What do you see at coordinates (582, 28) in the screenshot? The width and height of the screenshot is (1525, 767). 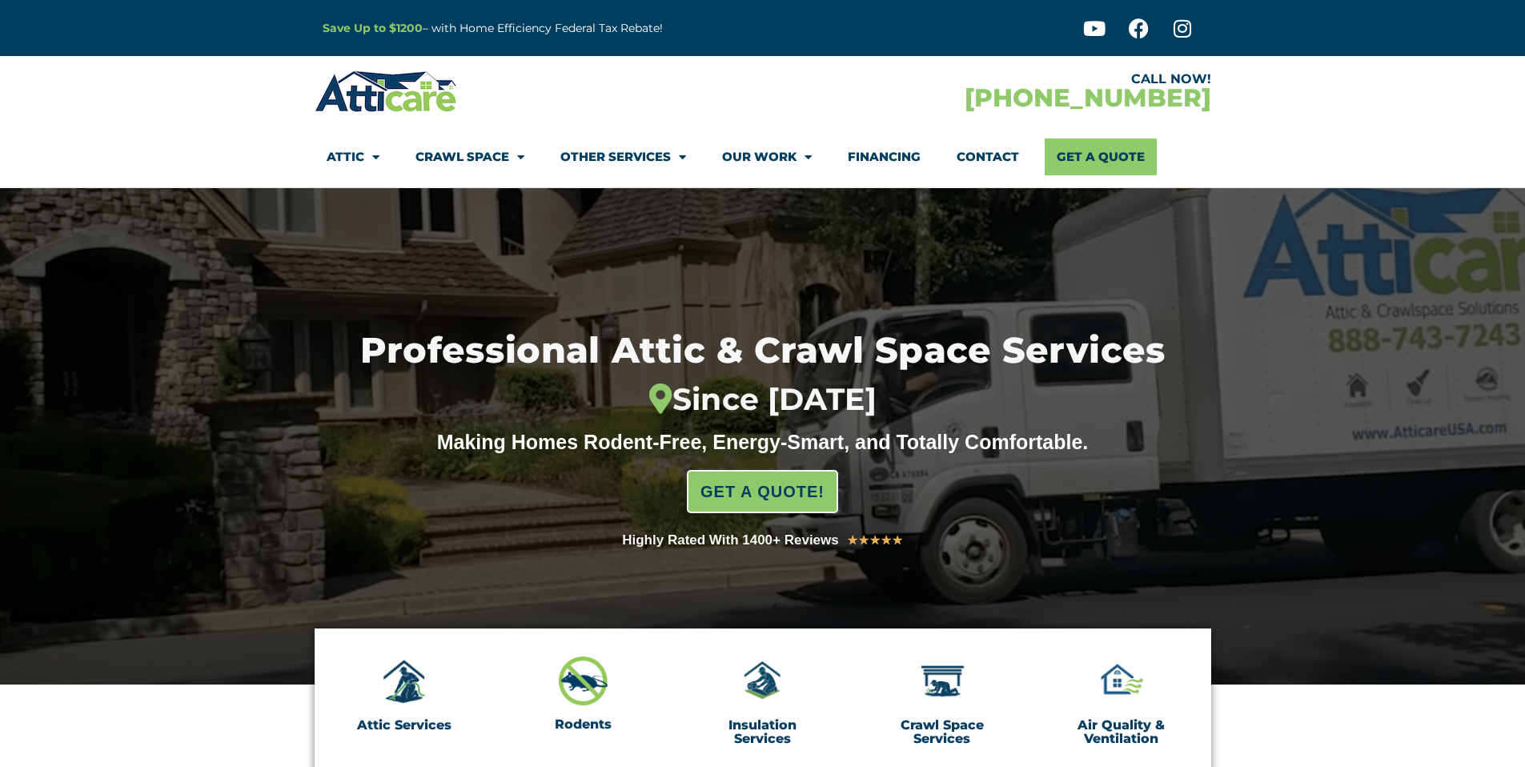 I see `p: – with Home Efficiency Federal Tax Rebate!` at bounding box center [582, 28].